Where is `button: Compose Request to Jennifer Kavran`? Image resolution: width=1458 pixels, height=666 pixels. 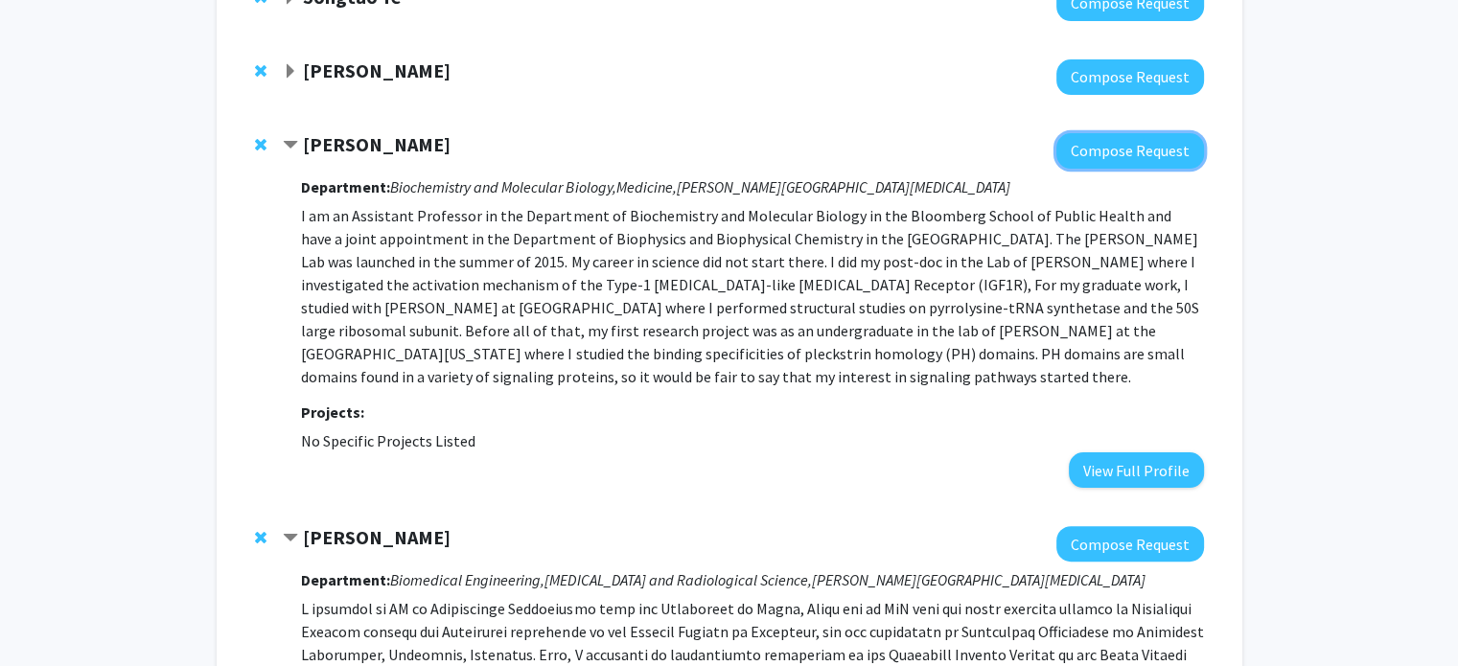 button: Compose Request to Jennifer Kavran is located at coordinates (1130, 150).